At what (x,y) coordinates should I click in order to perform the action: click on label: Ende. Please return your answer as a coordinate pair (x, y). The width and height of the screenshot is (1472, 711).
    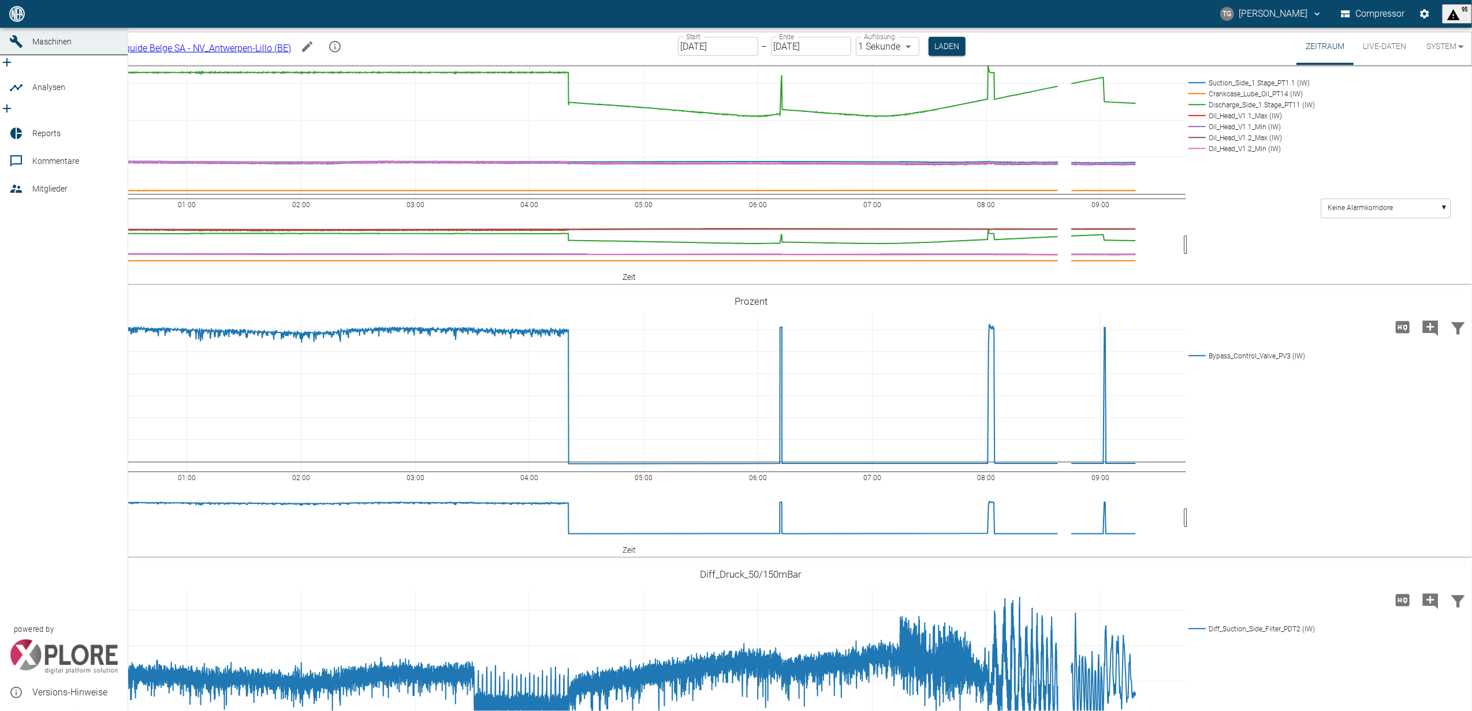
    Looking at the image, I should click on (786, 36).